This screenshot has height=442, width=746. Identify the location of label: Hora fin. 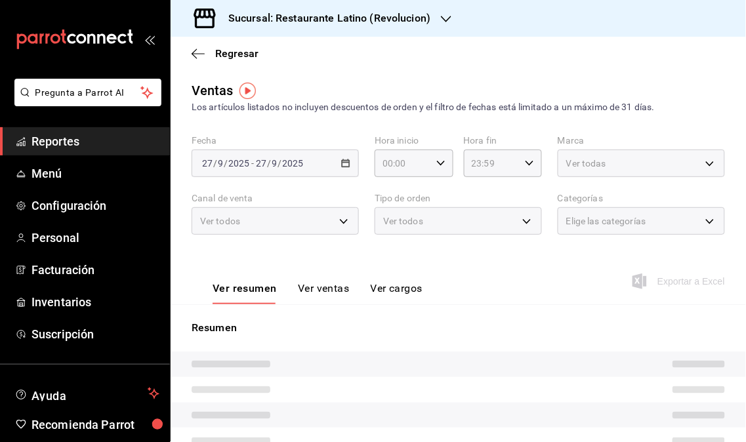
(503, 141).